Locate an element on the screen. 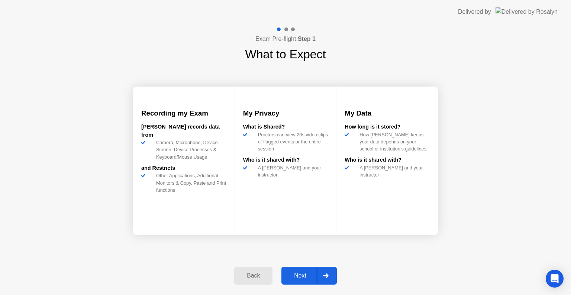 The height and width of the screenshot is (295, 571). h3: Recording my Exam is located at coordinates (184, 113).